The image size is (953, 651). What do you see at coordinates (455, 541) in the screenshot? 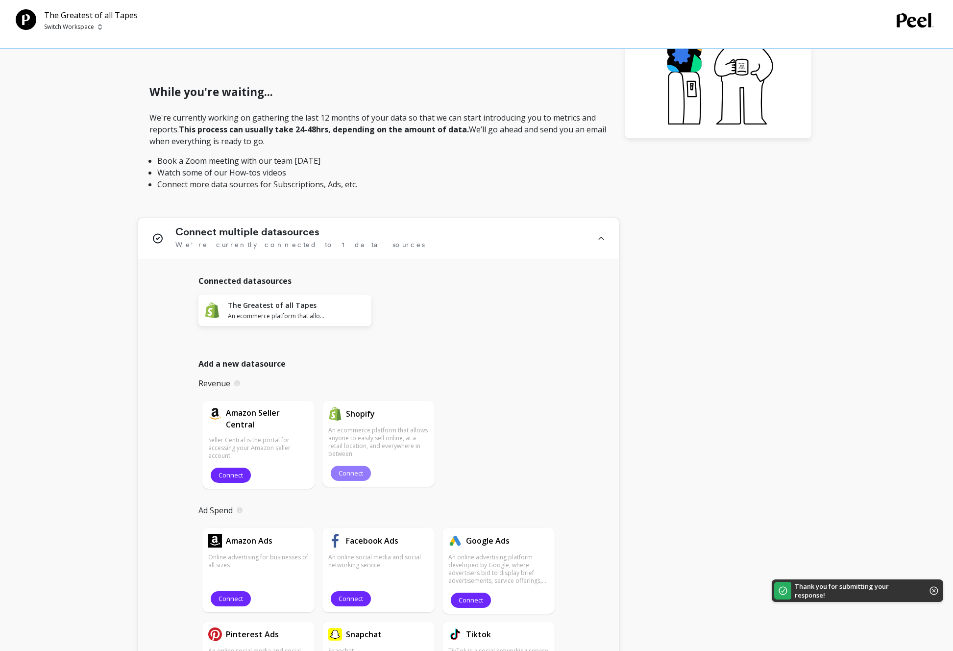
I see `img: api.google.svg` at bounding box center [455, 541].